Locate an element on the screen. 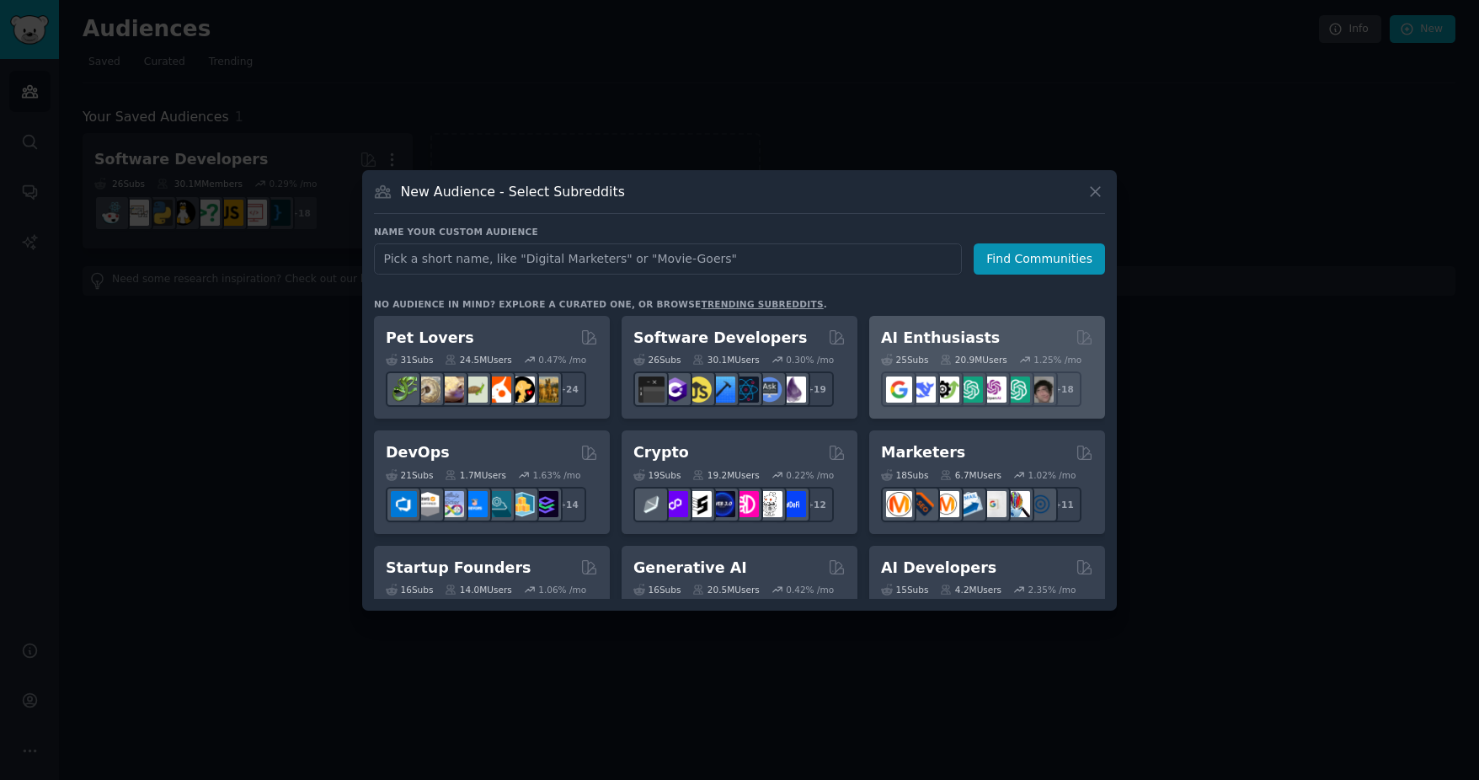 The width and height of the screenshot is (1479, 780). div: 19.2M Users is located at coordinates (725, 475).